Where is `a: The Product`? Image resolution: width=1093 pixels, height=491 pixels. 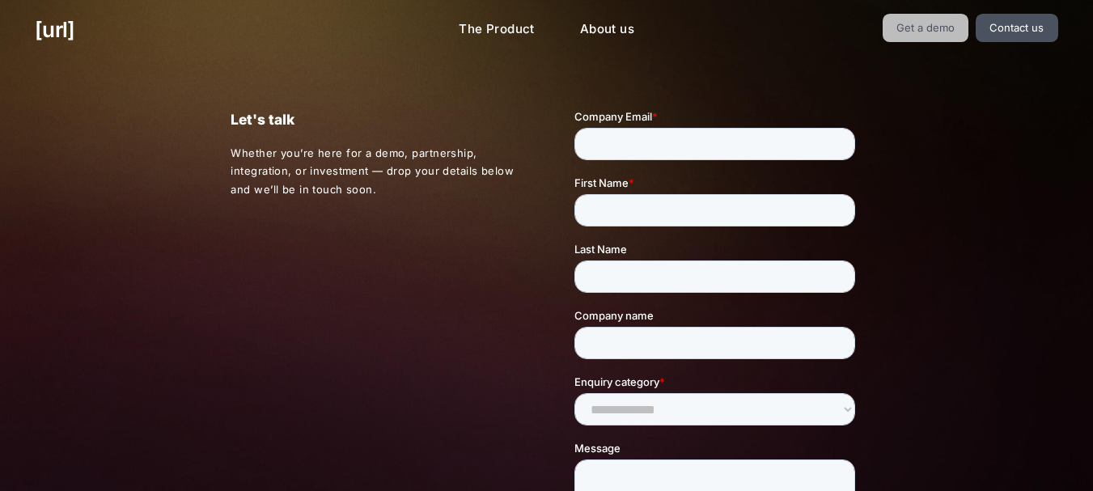 a: The Product is located at coordinates (497, 29).